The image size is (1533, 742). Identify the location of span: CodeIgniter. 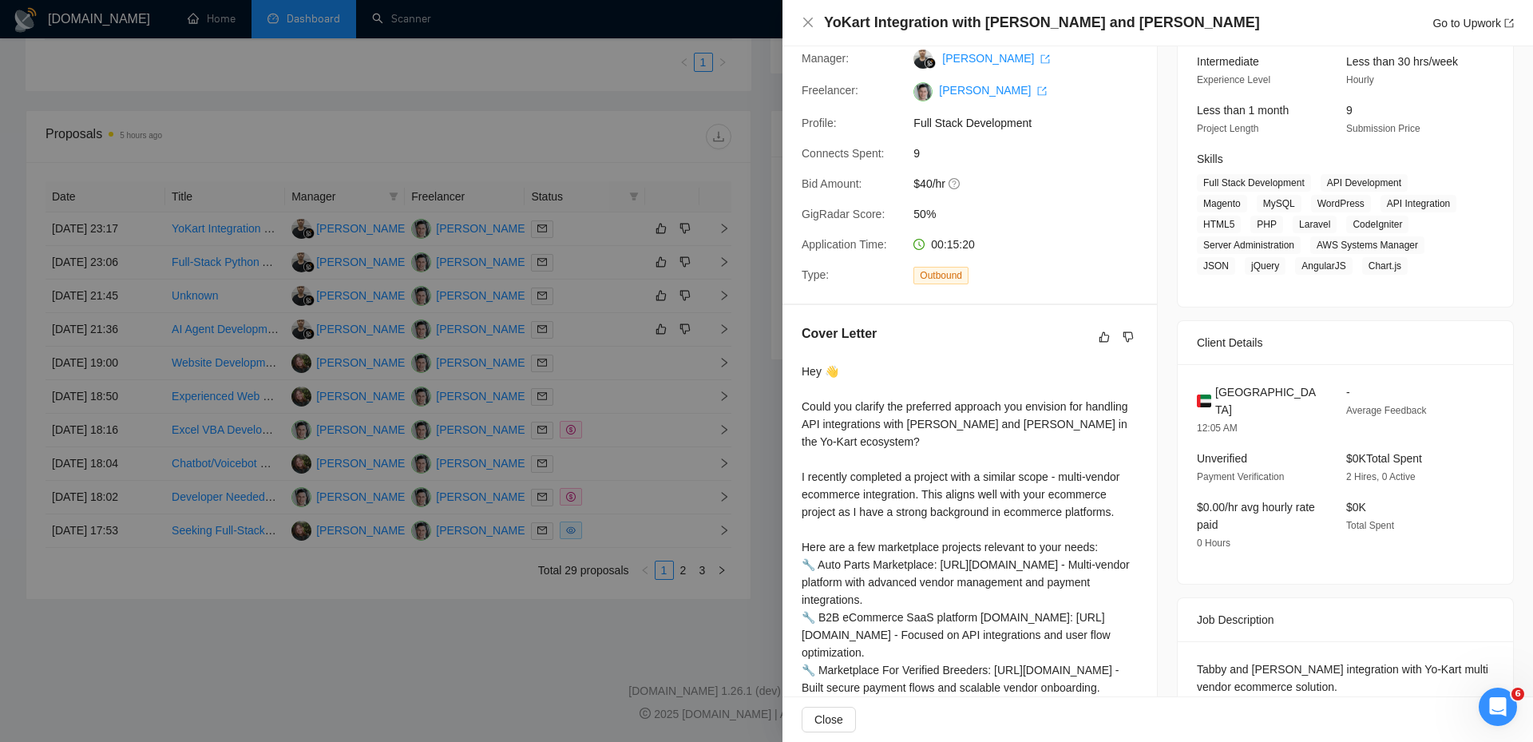
(1377, 224).